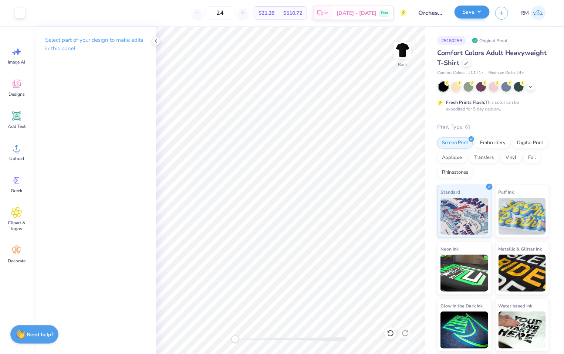 The height and width of the screenshot is (354, 564). Describe the element at coordinates (235, 340) in the screenshot. I see `div: Accessibility label` at that location.